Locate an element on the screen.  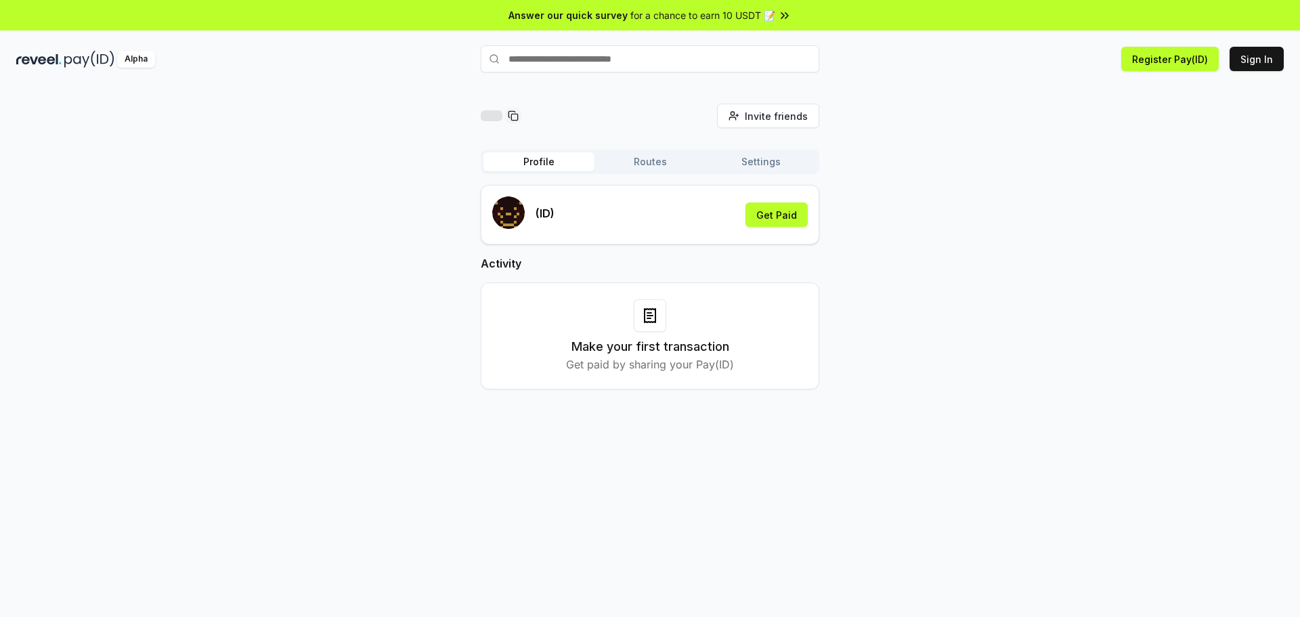
button: Register Pay(ID) is located at coordinates (1170, 59).